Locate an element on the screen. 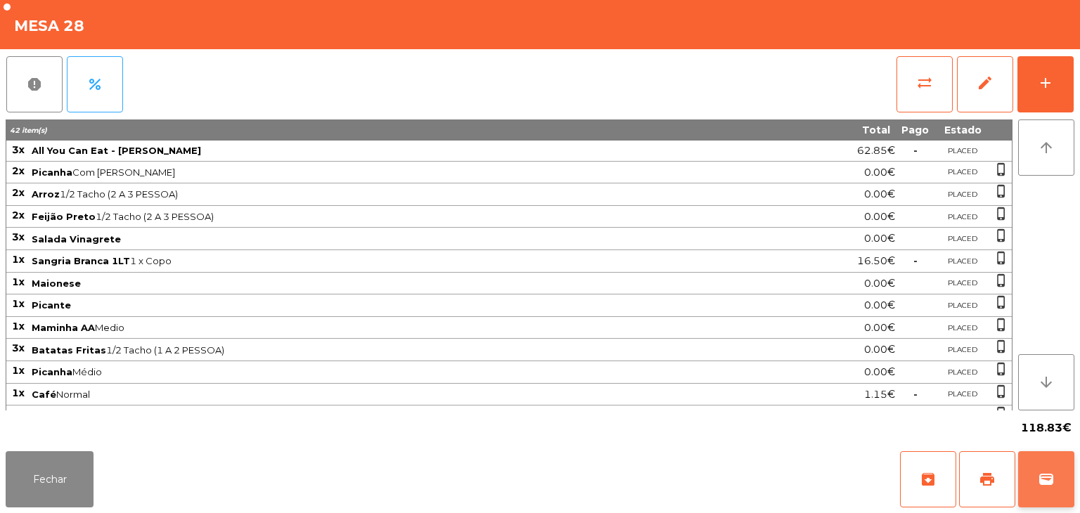 The width and height of the screenshot is (1080, 513). button: archive is located at coordinates (929, 480).